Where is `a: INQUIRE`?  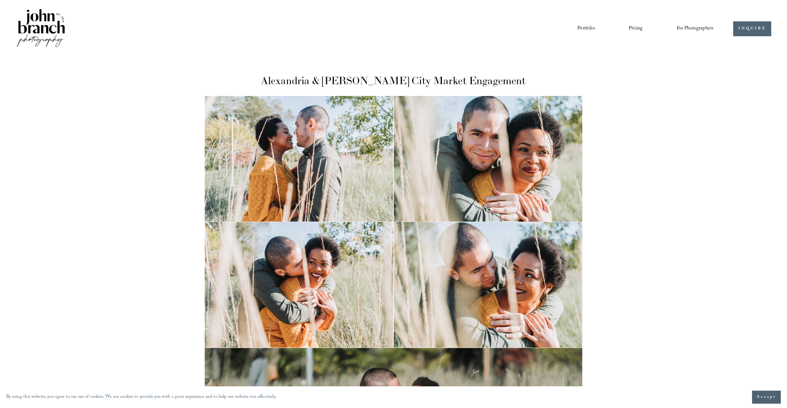
a: INQUIRE is located at coordinates (752, 29).